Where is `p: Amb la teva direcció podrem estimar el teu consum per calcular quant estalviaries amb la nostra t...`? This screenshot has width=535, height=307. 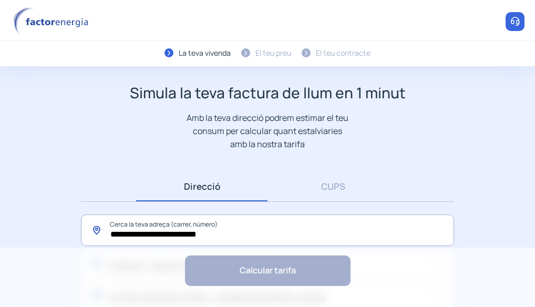 p: Amb la teva direcció podrem estimar el teu consum per calcular quant estalviaries amb la nostra t... is located at coordinates (268, 131).